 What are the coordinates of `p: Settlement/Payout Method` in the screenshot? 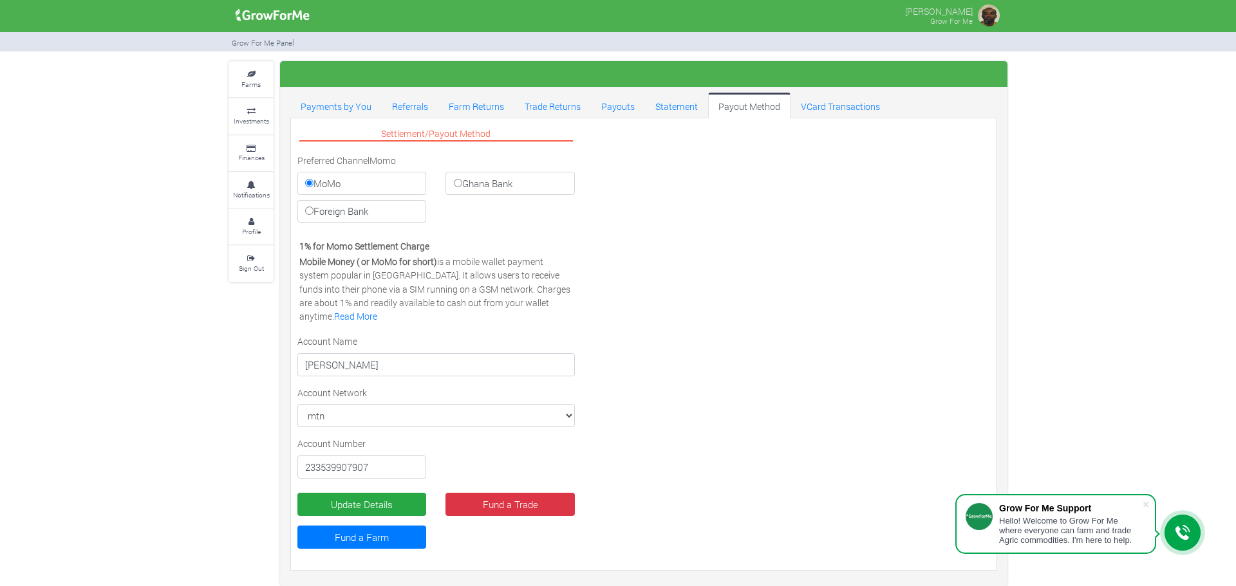 It's located at (436, 134).